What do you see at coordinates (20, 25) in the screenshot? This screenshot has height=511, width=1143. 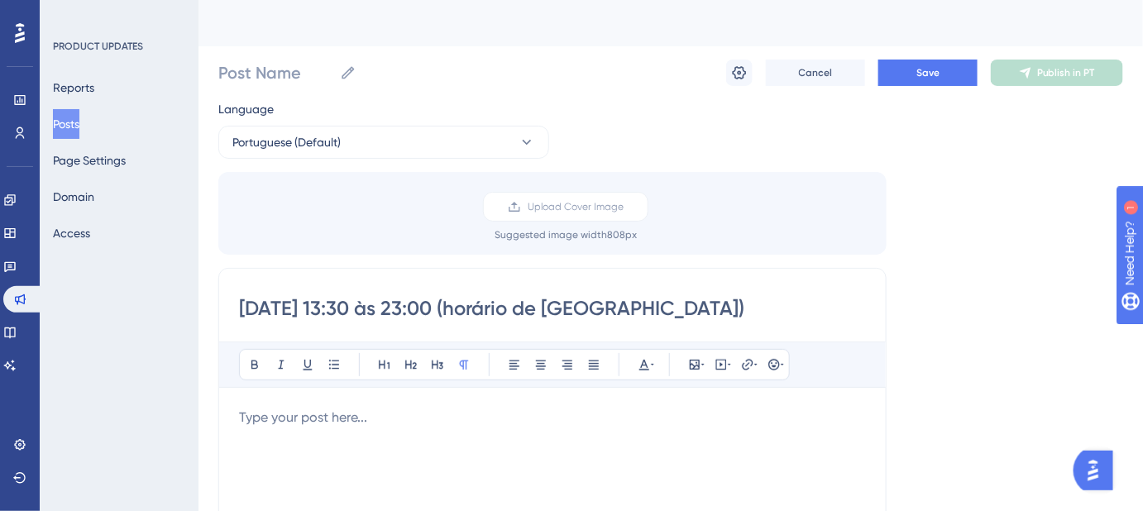 I see `img: launcher-image-alternative-text` at bounding box center [20, 25].